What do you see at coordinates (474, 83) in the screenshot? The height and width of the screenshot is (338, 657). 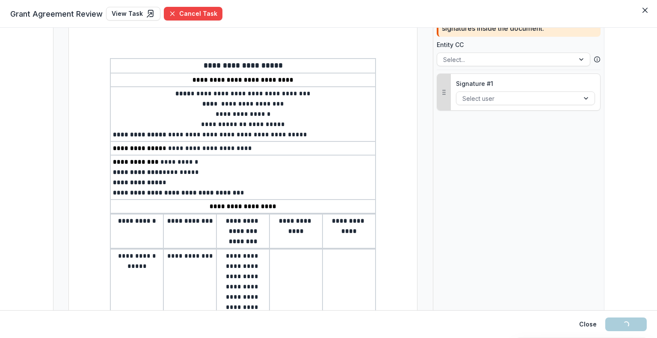 I see `p: Signature # 1` at bounding box center [474, 83].